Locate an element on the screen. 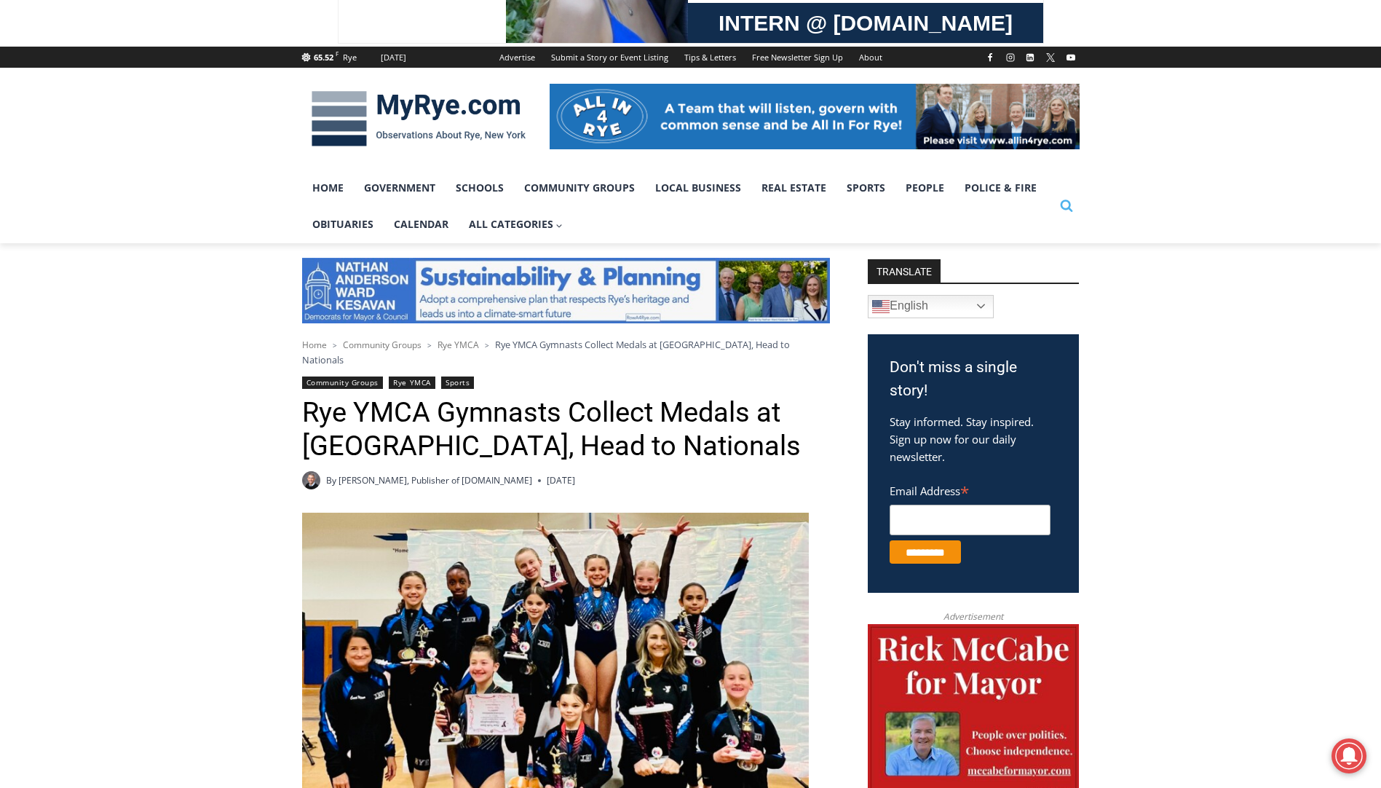  span: F is located at coordinates (337, 53).